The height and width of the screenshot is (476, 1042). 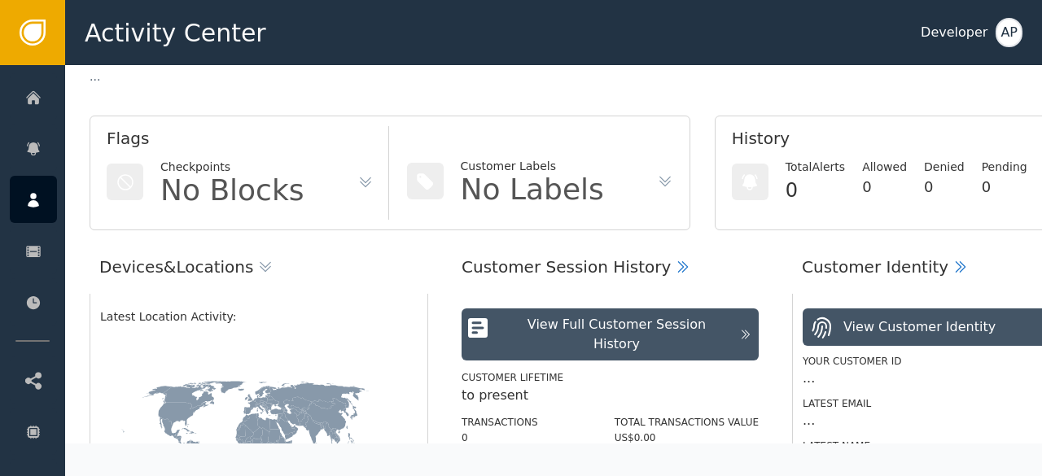 I want to click on label: Customer Lifetime, so click(x=512, y=378).